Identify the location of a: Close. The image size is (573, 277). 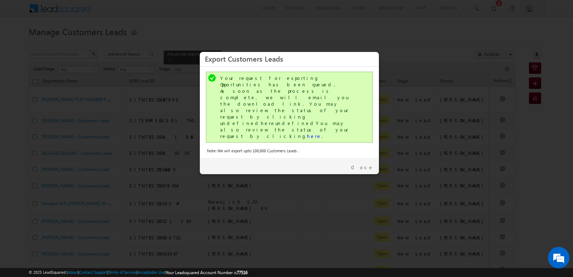
(362, 167).